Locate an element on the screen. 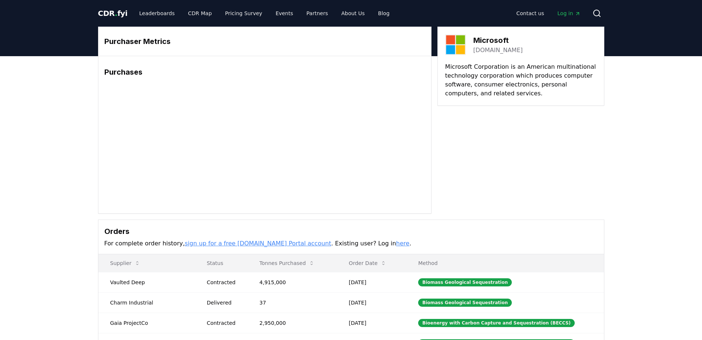  td: 4,915,000 is located at coordinates (292, 282).